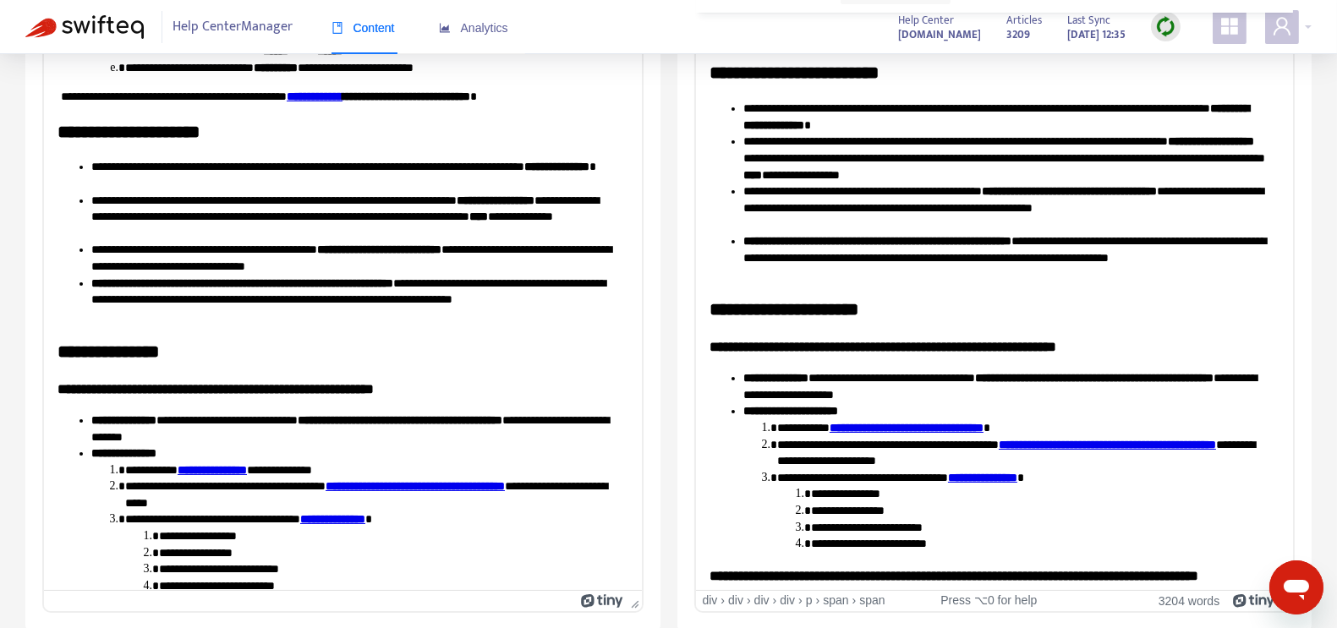  I want to click on span: Help Center, so click(926, 20).